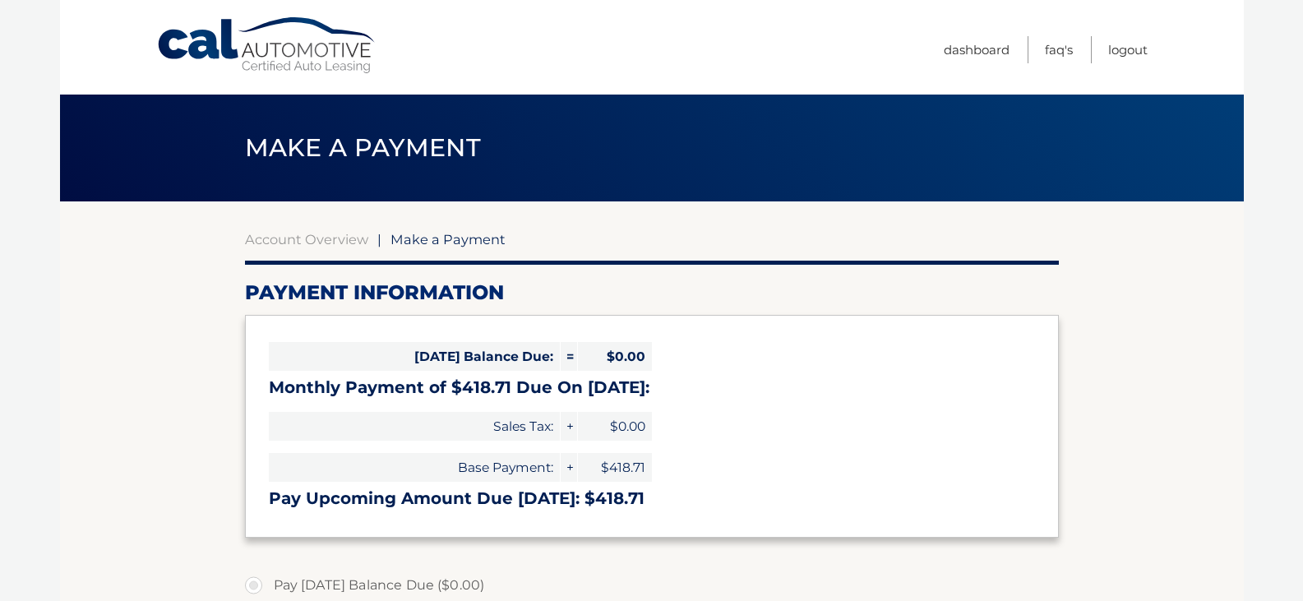 The height and width of the screenshot is (601, 1303). What do you see at coordinates (977, 49) in the screenshot?
I see `a: Dashboard` at bounding box center [977, 49].